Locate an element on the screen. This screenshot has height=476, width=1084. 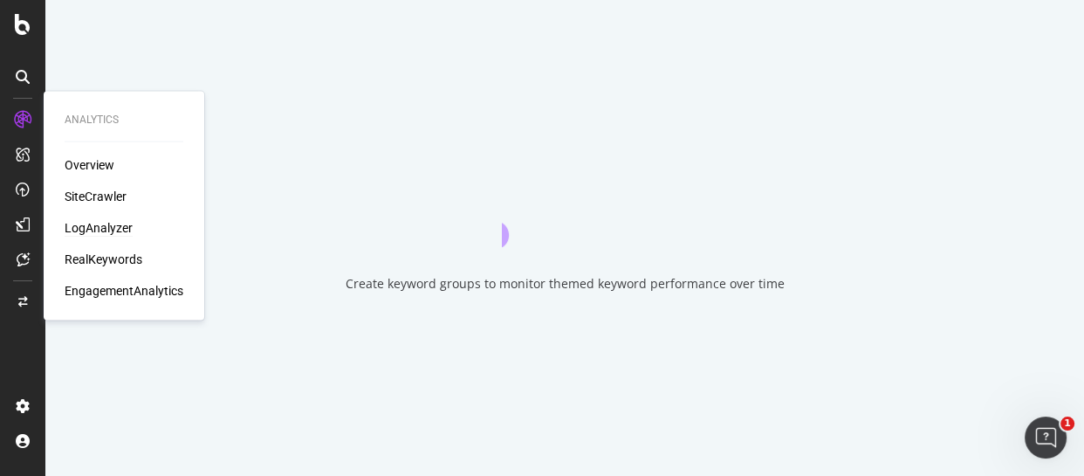
div: LogAnalyzer is located at coordinates (99, 228).